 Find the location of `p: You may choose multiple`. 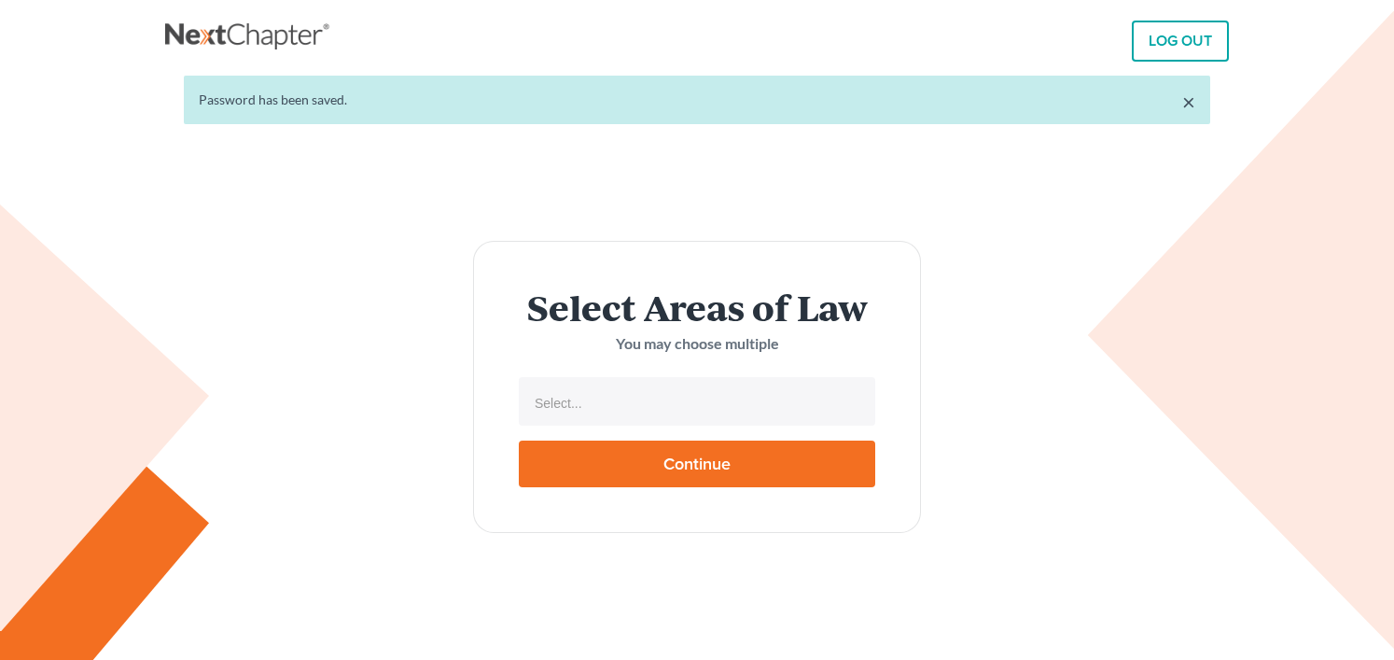

p: You may choose multiple is located at coordinates (697, 343).